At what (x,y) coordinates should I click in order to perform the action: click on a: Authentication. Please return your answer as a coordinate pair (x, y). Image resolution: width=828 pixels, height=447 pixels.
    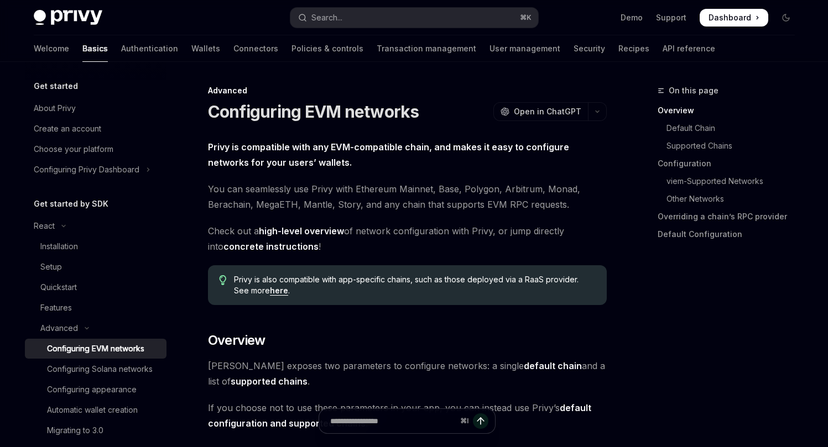
    Looking at the image, I should click on (149, 49).